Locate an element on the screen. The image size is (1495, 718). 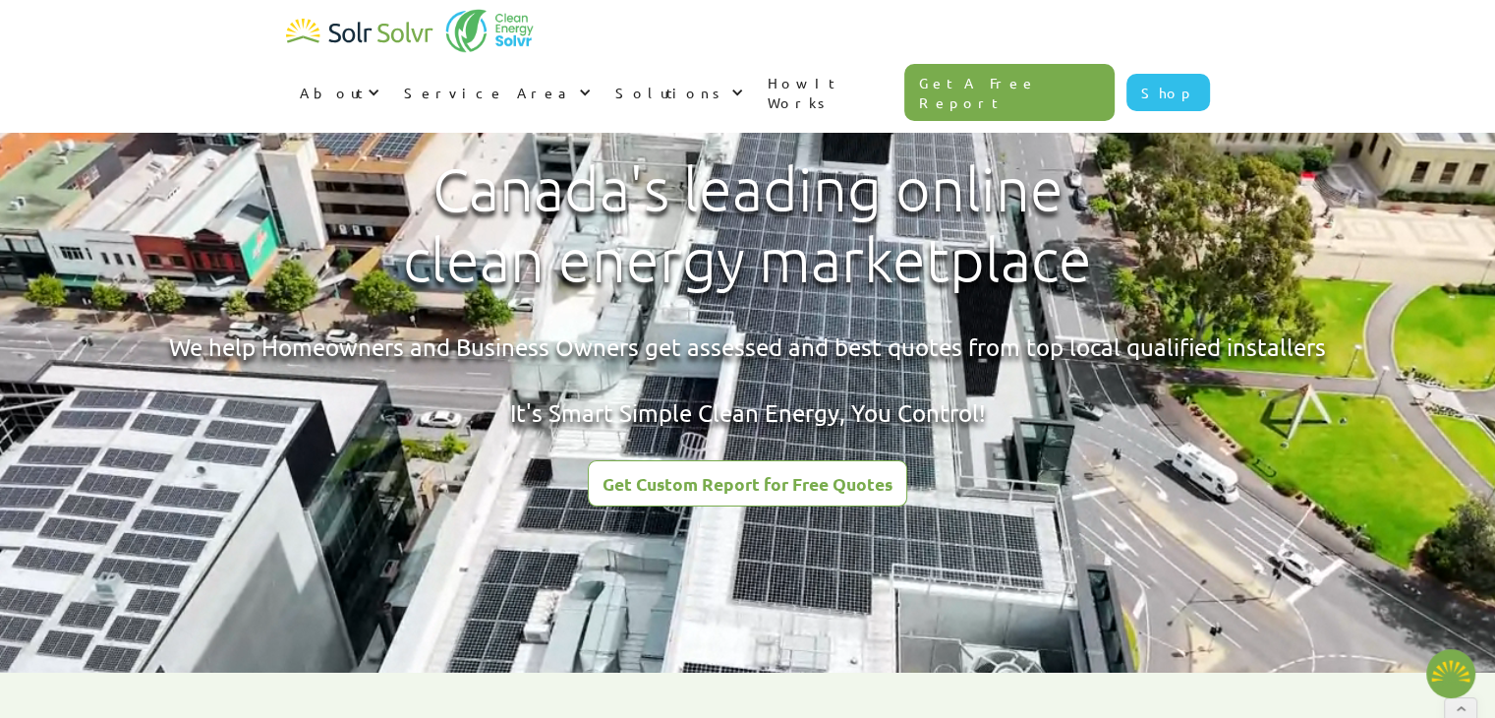
div: Get Custom Report for Free Quotes is located at coordinates (747, 484).